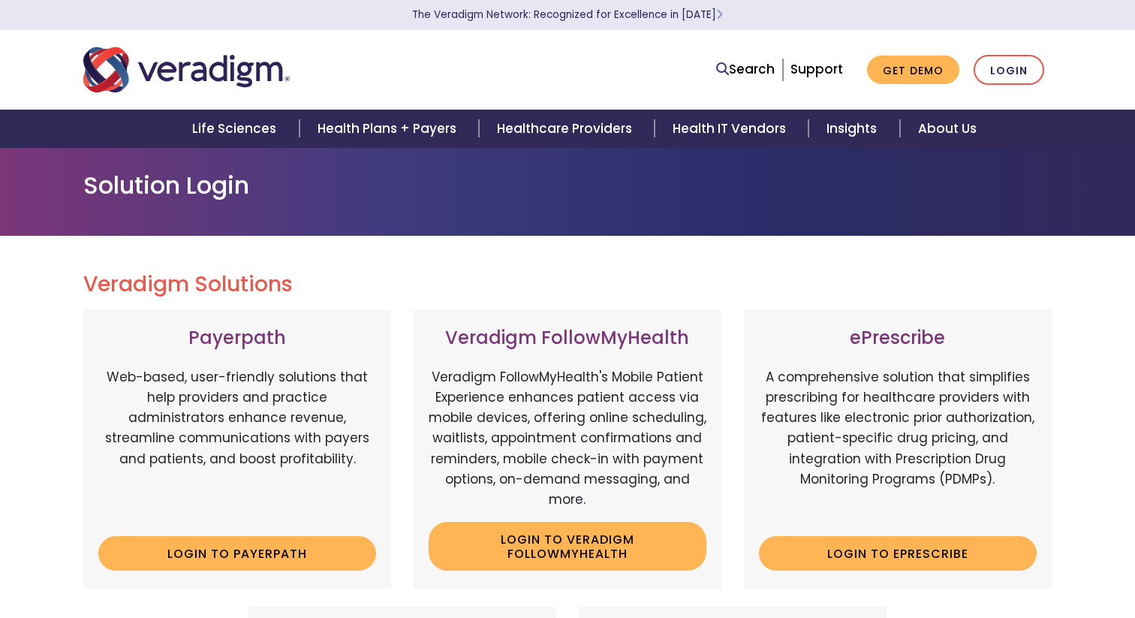  What do you see at coordinates (898, 553) in the screenshot?
I see `a: Login to ePrescribe` at bounding box center [898, 553].